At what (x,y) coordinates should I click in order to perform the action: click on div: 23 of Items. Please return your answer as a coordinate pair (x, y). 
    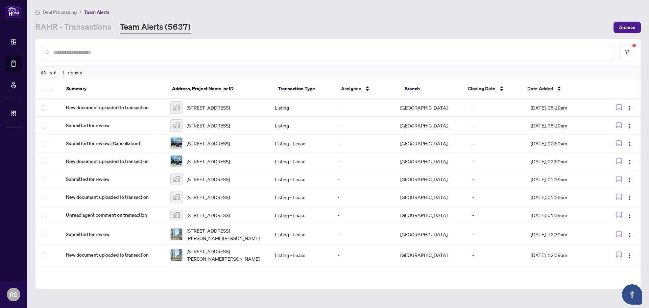
    Looking at the image, I should click on (338, 73).